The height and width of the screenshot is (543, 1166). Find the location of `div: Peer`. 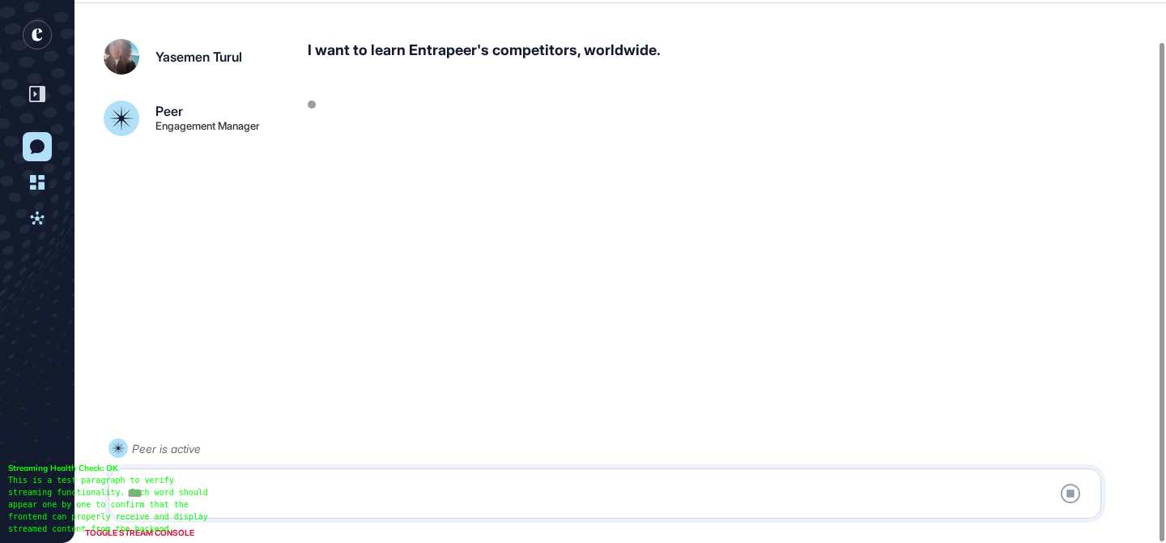

div: Peer is located at coordinates (169, 111).